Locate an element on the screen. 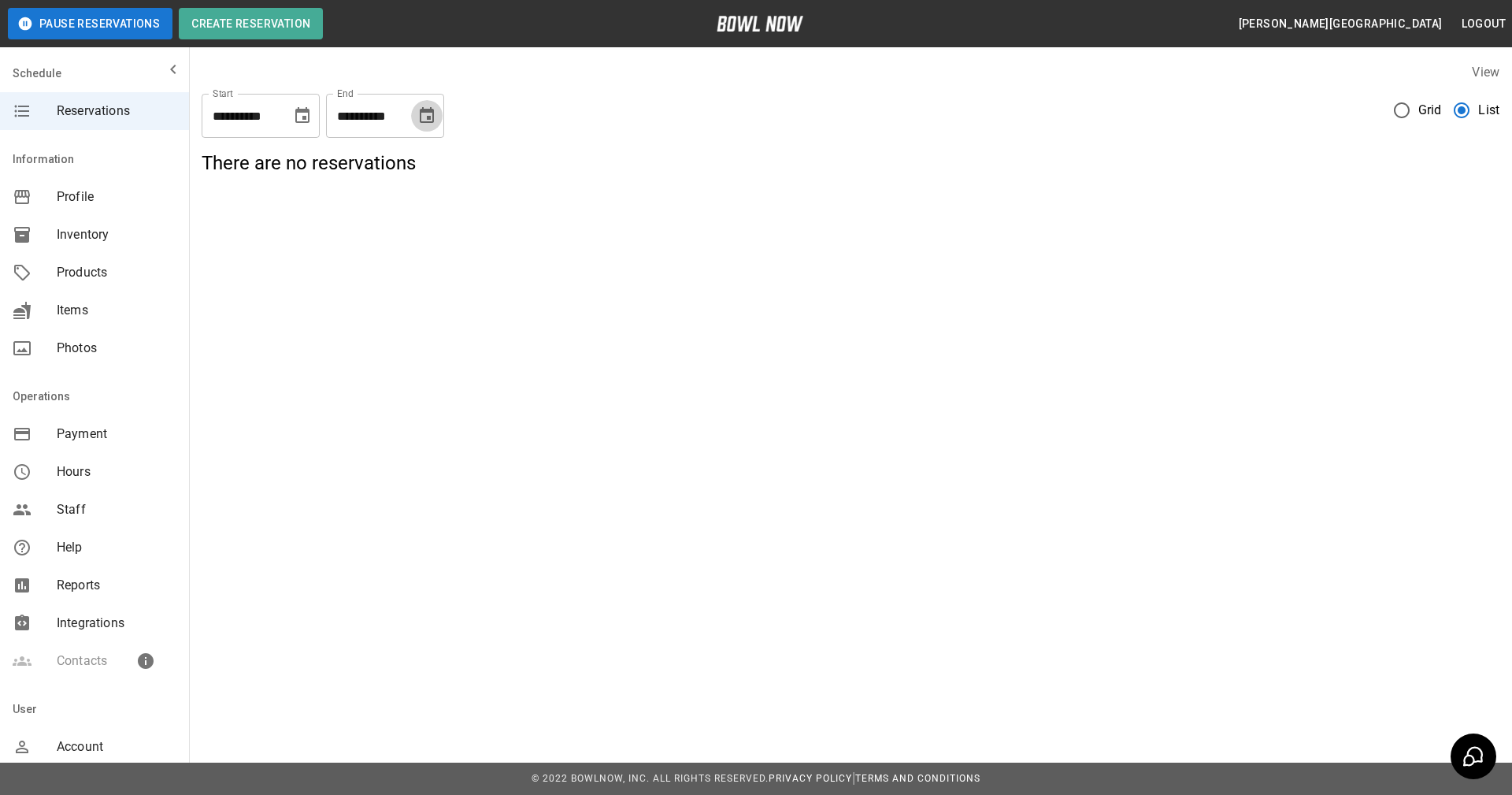 Image resolution: width=1512 pixels, height=795 pixels. span: Reports is located at coordinates (117, 585).